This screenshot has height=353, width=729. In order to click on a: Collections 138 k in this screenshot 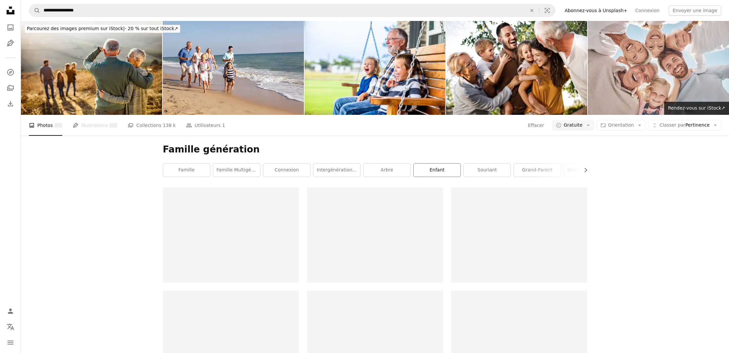, I will do `click(152, 125)`.